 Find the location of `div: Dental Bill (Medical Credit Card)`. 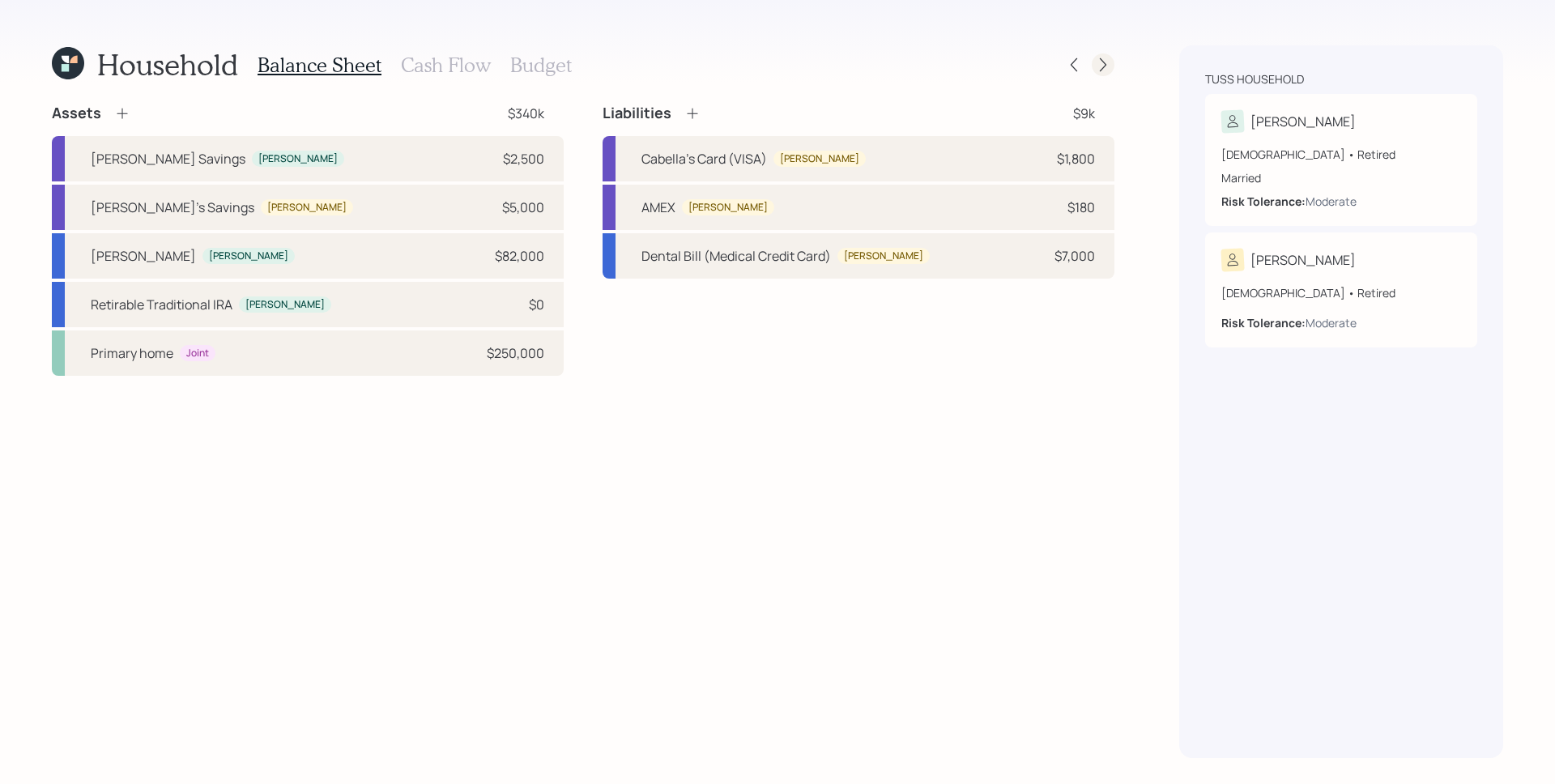

div: Dental Bill (Medical Credit Card) is located at coordinates (736, 256).